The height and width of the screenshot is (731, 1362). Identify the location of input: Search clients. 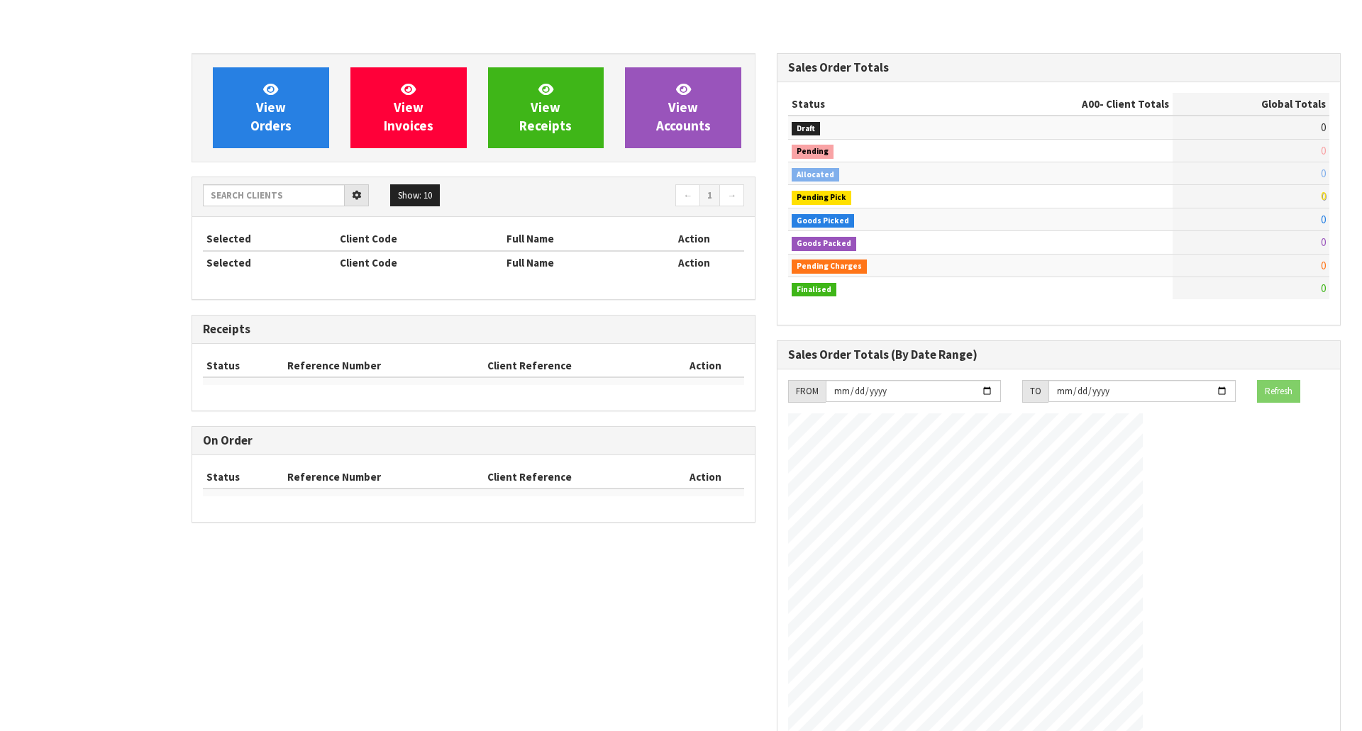
(274, 195).